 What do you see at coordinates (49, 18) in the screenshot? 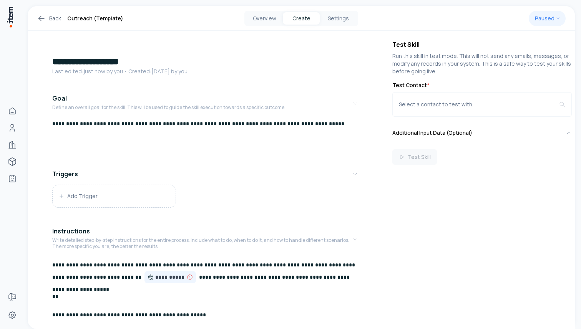
I see `a: Back` at bounding box center [49, 18].